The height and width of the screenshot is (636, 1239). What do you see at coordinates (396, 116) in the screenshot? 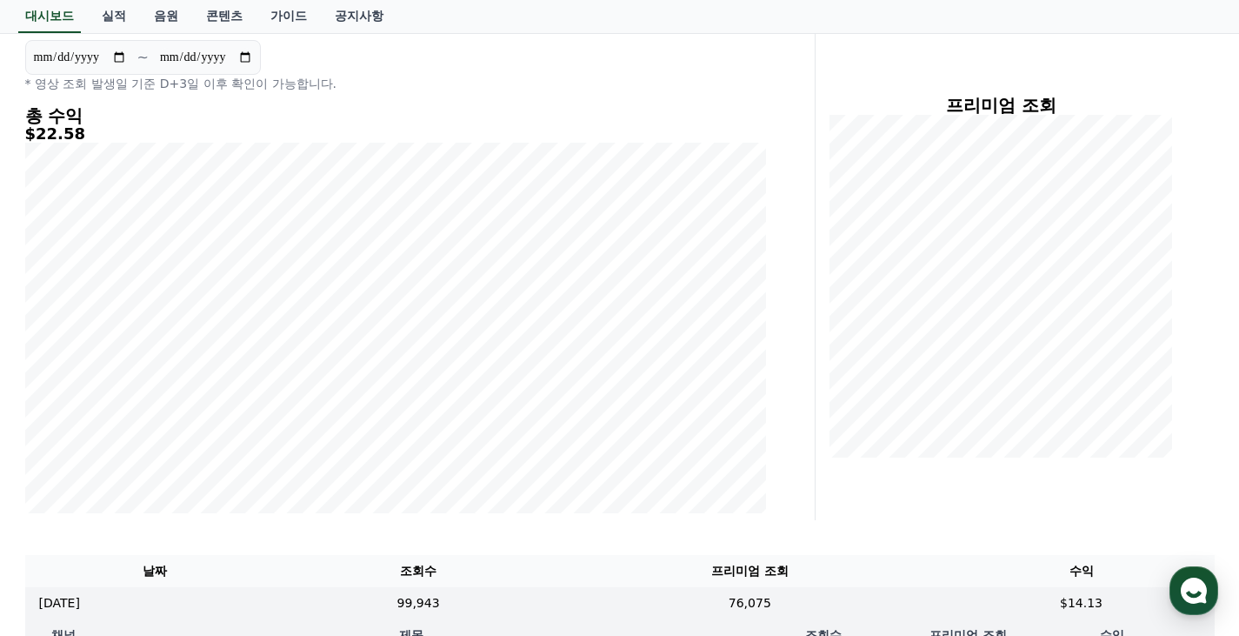
I see `h4: 총 수익` at bounding box center [396, 116].